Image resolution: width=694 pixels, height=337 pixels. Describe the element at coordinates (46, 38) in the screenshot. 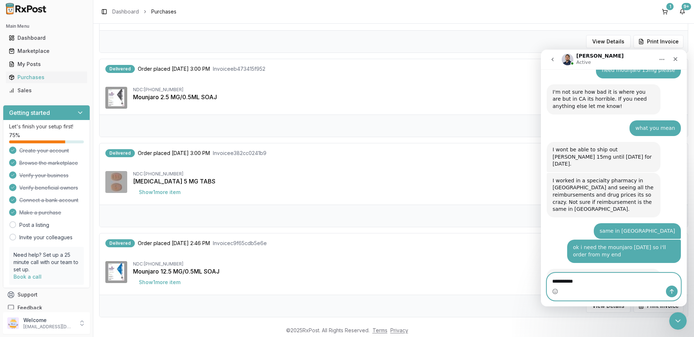

I see `div: Dashboard` at that location.